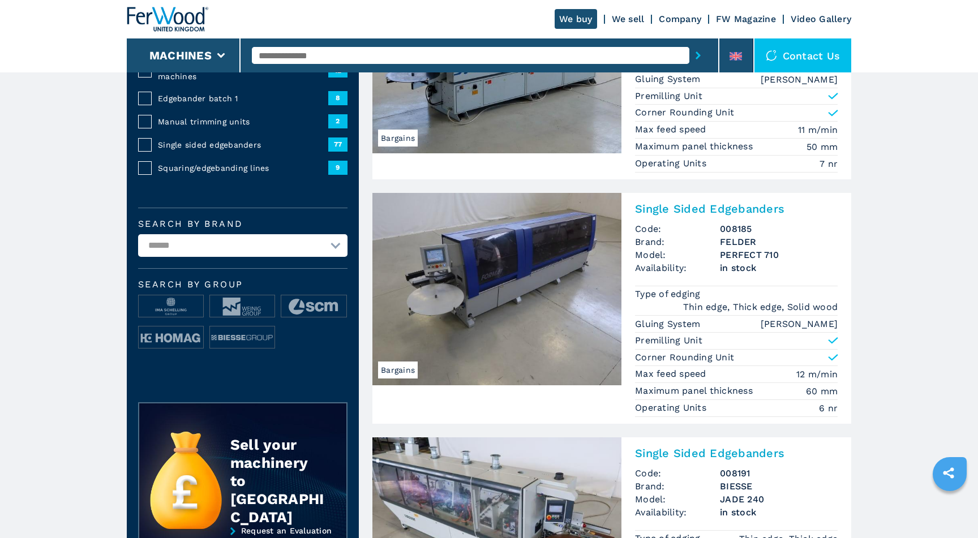  I want to click on a: Company, so click(680, 19).